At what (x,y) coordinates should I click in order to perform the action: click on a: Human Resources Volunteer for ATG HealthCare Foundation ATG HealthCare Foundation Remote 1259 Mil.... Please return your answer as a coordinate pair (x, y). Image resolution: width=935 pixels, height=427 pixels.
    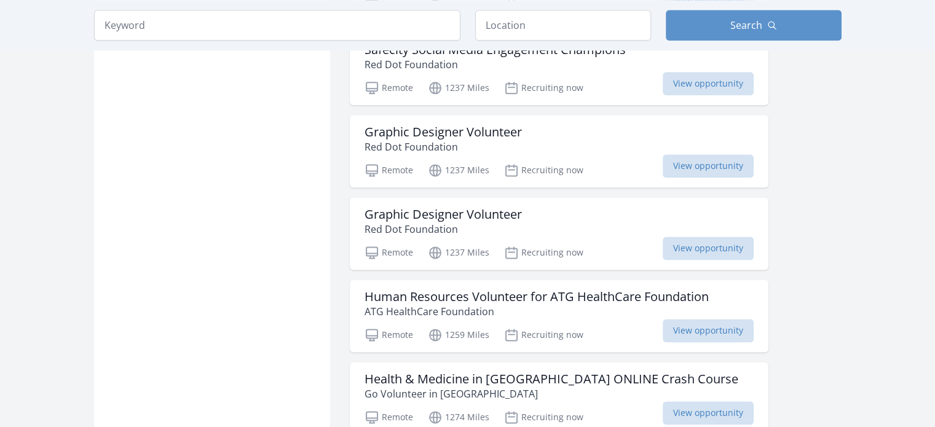
    Looking at the image, I should click on (558, 316).